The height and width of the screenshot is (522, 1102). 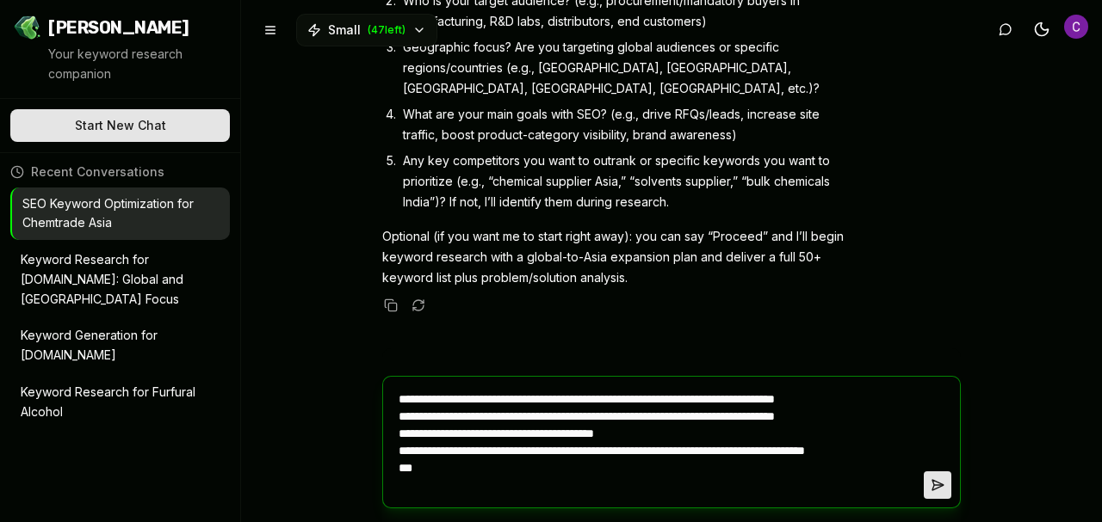 I want to click on p: Your keyword research companion, so click(x=137, y=65).